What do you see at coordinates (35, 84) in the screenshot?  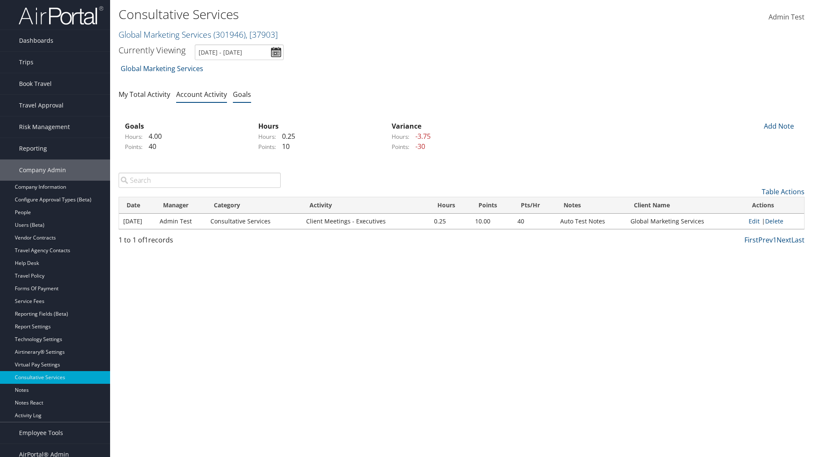 I see `span: Book Travel` at bounding box center [35, 84].